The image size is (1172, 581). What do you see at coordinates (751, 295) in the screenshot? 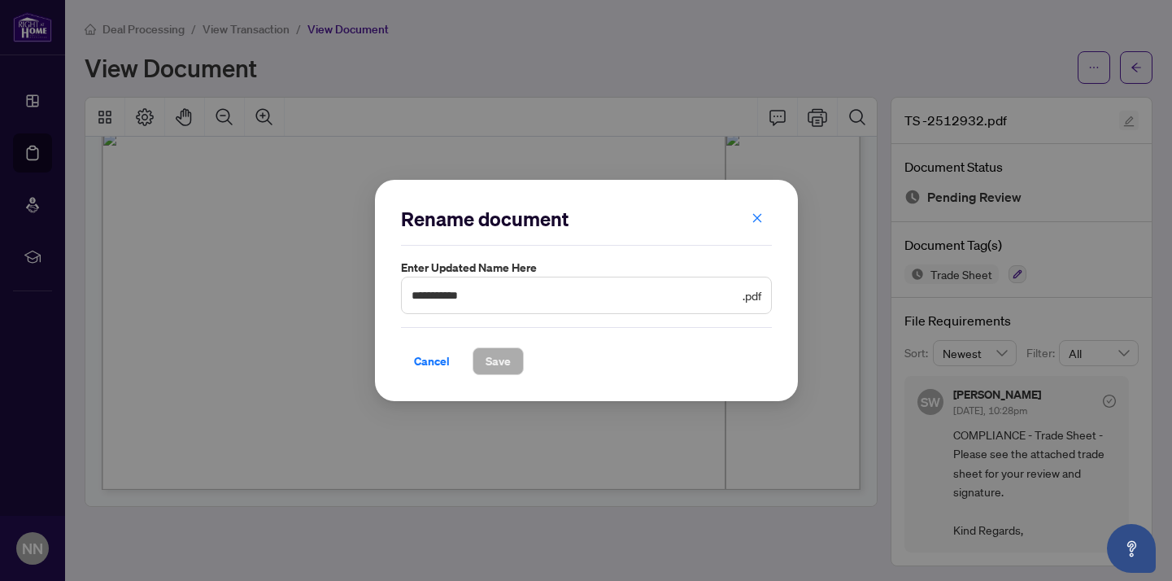
I see `span: .pdf` at bounding box center [751, 295].